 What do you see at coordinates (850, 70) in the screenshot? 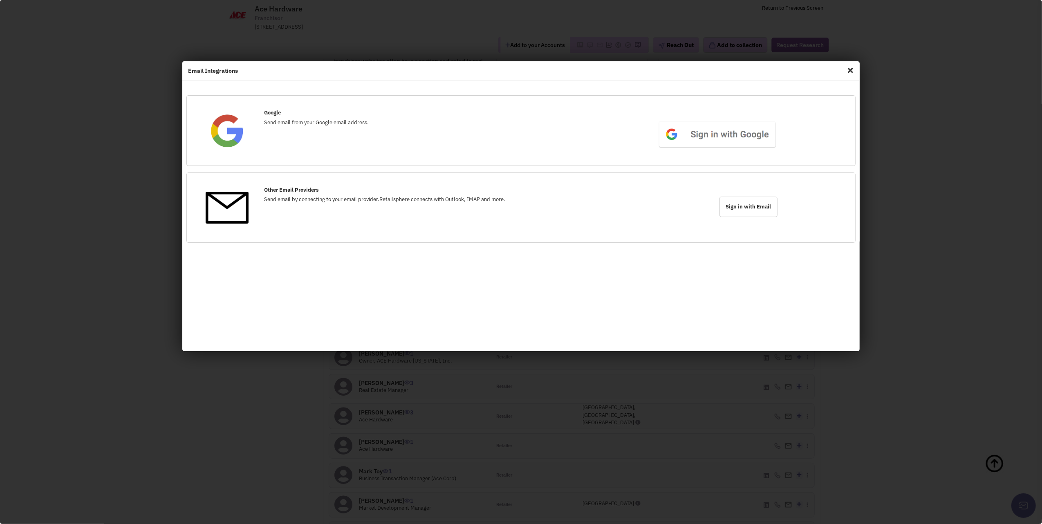
I see `span: Close` at bounding box center [850, 70].